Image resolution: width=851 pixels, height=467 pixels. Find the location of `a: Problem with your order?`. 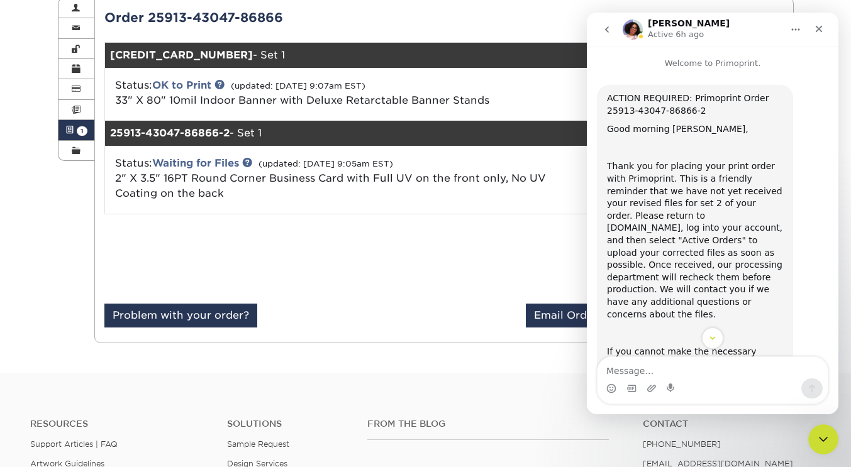

a: Problem with your order? is located at coordinates (180, 316).